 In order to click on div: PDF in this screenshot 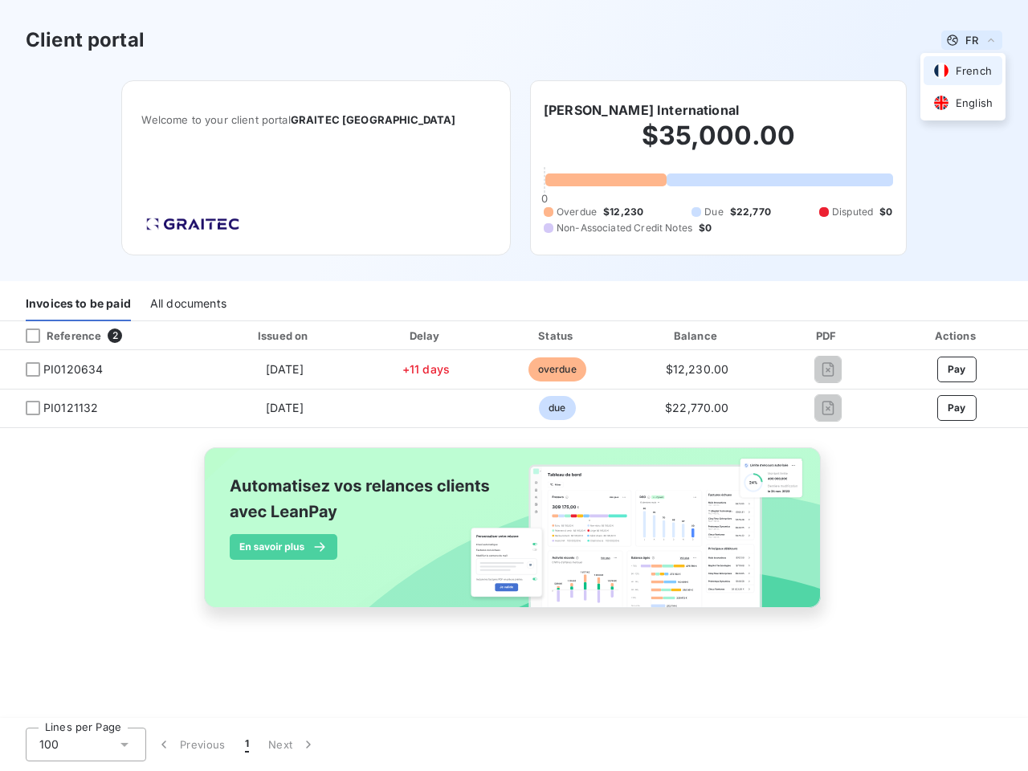, I will do `click(828, 336)`.